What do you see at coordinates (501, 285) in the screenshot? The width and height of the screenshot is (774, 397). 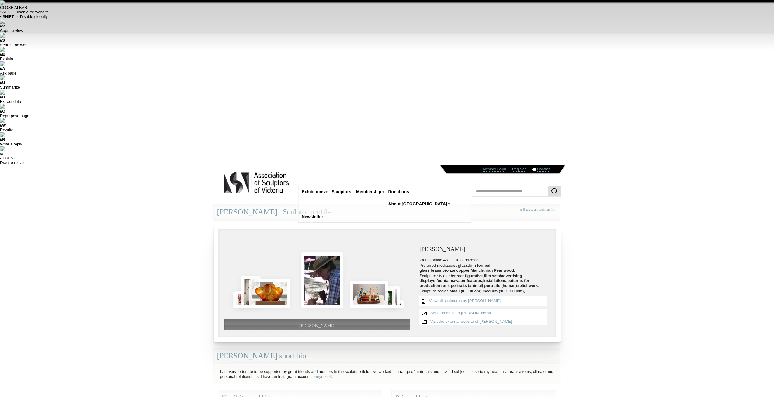 I see `strong: portraits (human)` at bounding box center [501, 285].